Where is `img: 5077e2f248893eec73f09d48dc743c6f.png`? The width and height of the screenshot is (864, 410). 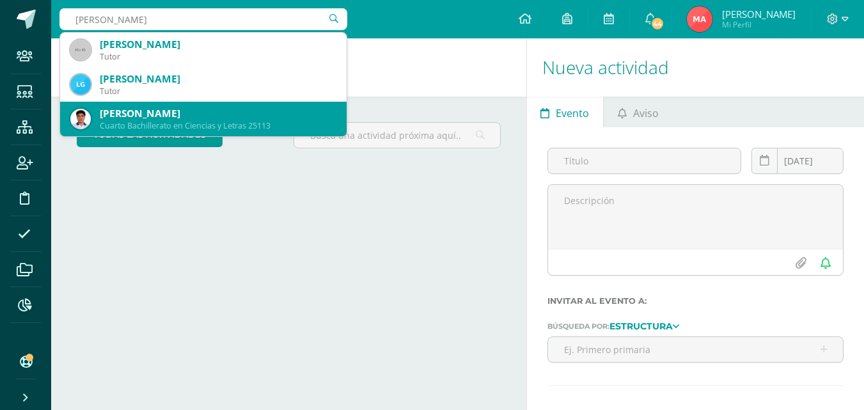 img: 5077e2f248893eec73f09d48dc743c6f.png is located at coordinates (81, 119).